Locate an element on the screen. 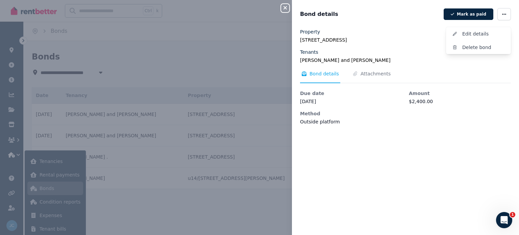 The height and width of the screenshot is (235, 519). span: Edit details is located at coordinates (484, 34).